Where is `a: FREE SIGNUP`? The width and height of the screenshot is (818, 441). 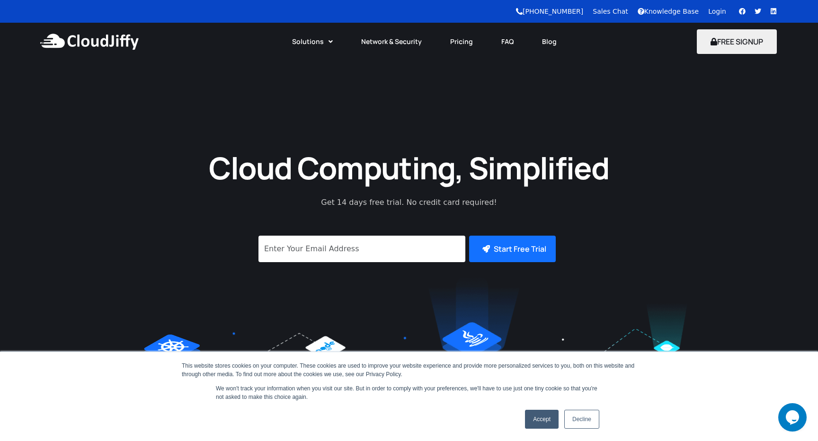
a: FREE SIGNUP is located at coordinates (736, 42).